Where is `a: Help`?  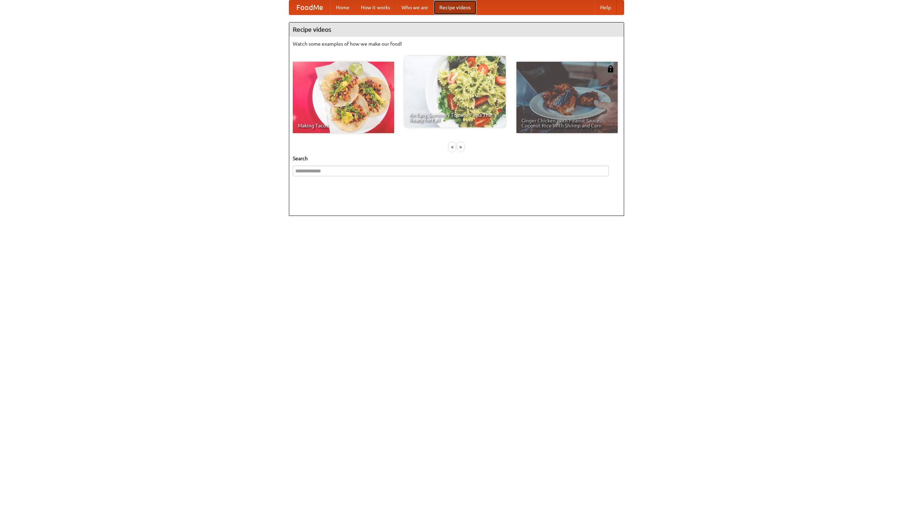
a: Help is located at coordinates (606, 7).